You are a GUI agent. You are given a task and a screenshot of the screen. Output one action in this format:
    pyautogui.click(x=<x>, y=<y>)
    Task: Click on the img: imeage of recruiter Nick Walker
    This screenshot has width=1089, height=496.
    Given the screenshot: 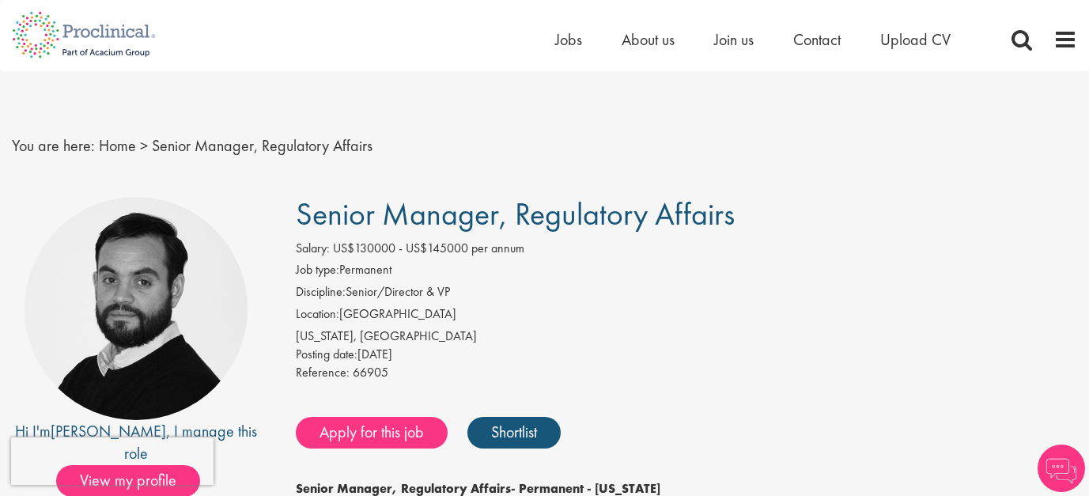 What is the action you would take?
    pyautogui.click(x=136, y=308)
    